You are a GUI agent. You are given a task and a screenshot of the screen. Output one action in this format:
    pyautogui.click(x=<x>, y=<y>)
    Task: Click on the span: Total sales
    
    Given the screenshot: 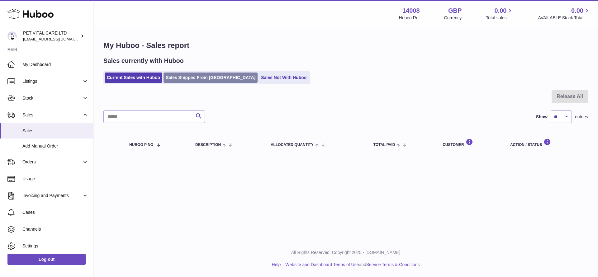 What is the action you would take?
    pyautogui.click(x=499, y=18)
    